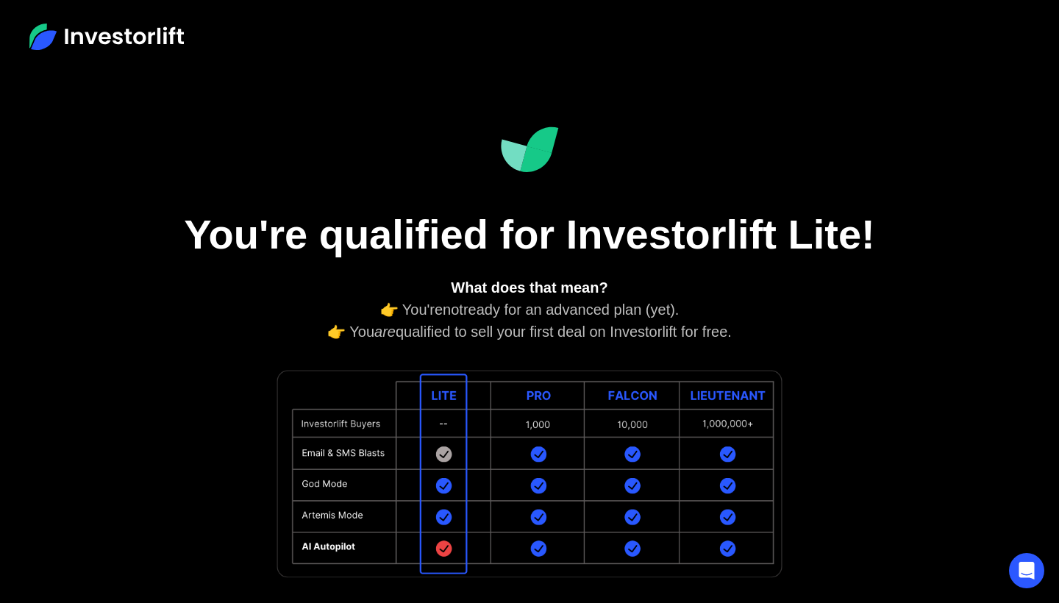 The width and height of the screenshot is (1059, 603). I want to click on strong: What does that mean?, so click(529, 288).